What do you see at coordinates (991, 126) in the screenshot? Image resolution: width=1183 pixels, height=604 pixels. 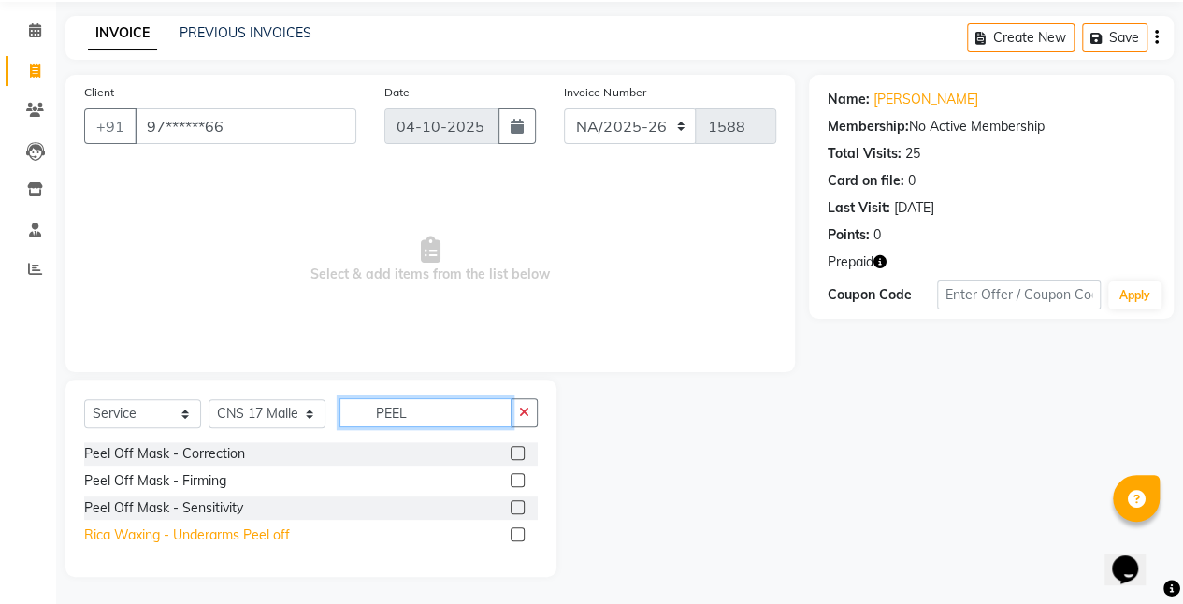 I see `div: No Active Membership` at bounding box center [991, 126].